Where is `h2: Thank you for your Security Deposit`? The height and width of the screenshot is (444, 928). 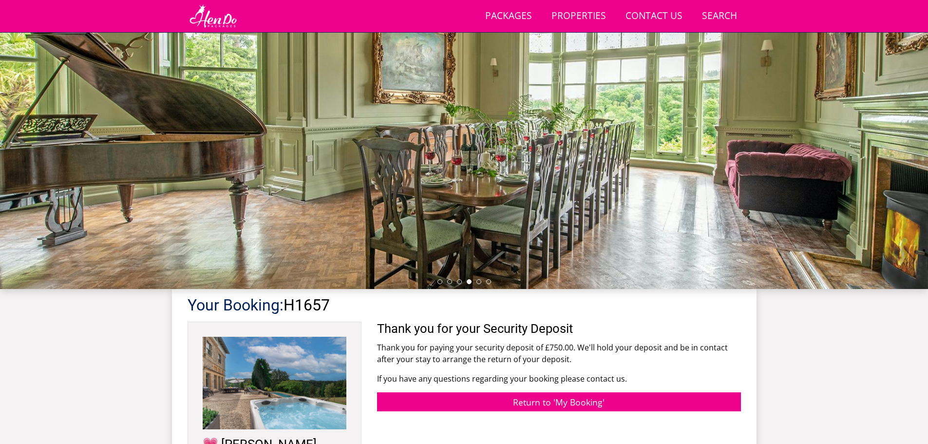 h2: Thank you for your Security Deposit is located at coordinates (559, 328).